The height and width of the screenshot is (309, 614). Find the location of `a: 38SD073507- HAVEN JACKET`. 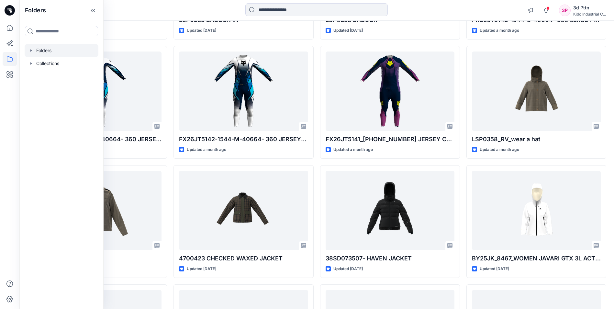

a: 38SD073507- HAVEN JACKET is located at coordinates (390, 210).